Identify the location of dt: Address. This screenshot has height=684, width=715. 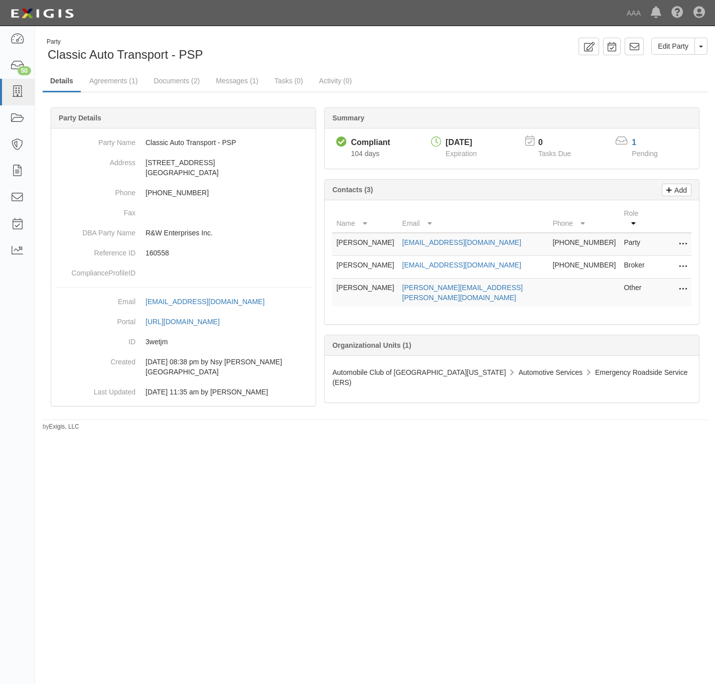
(95, 160).